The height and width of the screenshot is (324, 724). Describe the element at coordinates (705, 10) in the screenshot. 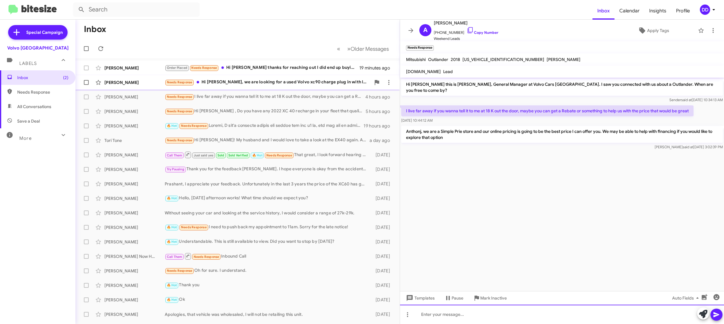

I see `div: DD` at that location.